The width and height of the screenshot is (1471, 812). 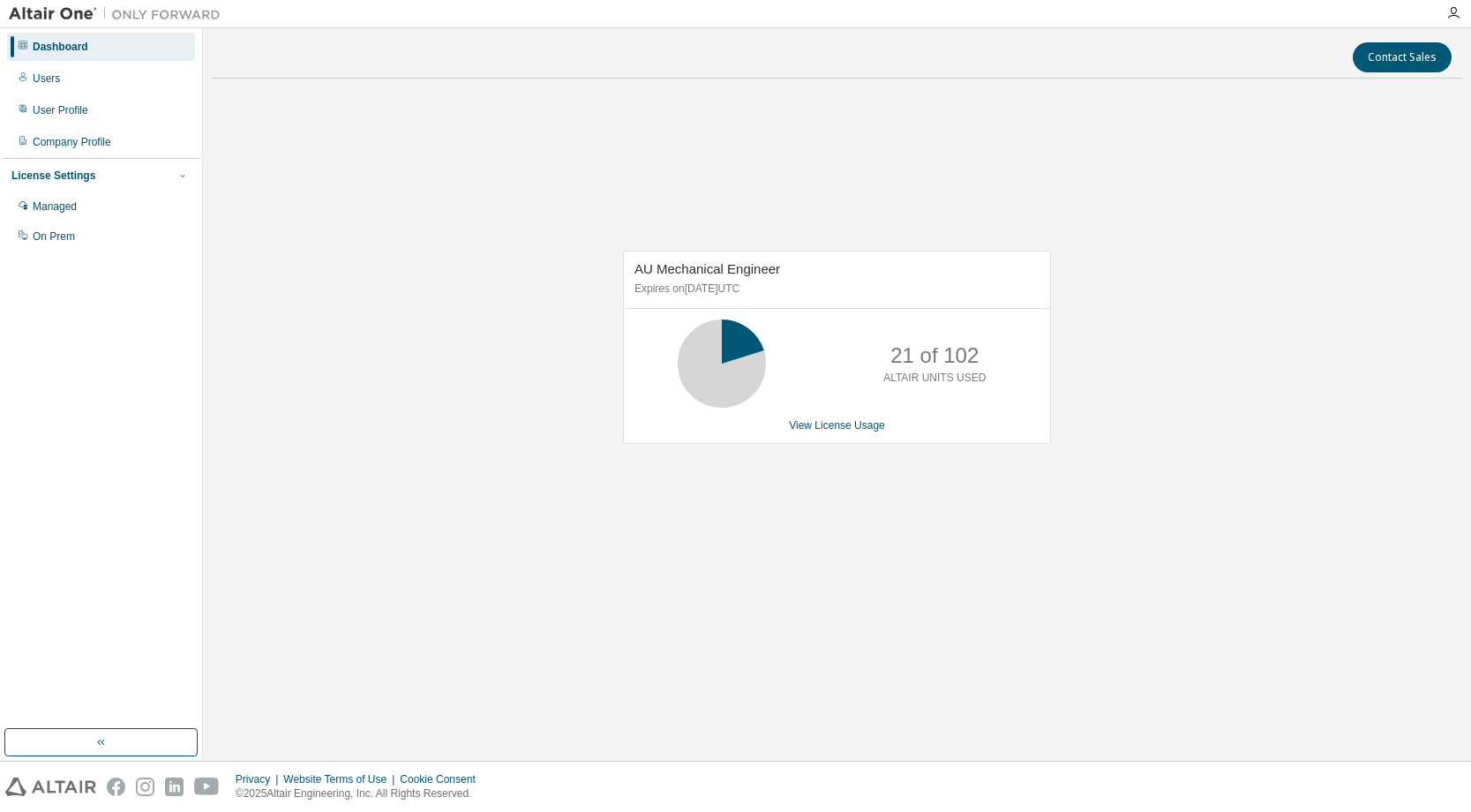 What do you see at coordinates (53, 176) in the screenshot?
I see `div: License Settings` at bounding box center [53, 176].